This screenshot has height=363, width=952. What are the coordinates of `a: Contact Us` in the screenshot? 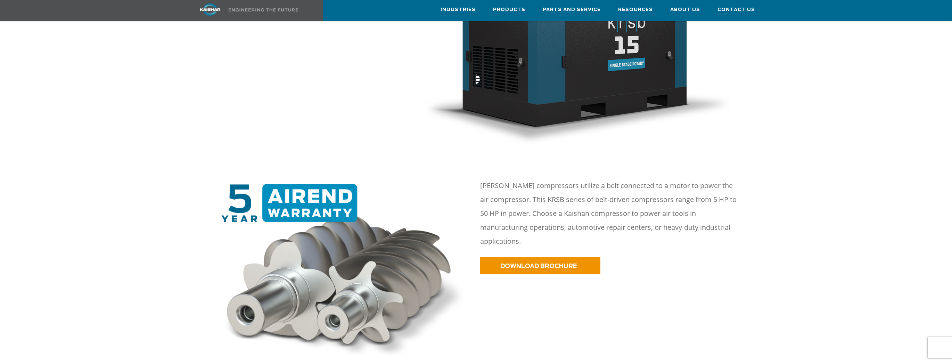 It's located at (736, 10).